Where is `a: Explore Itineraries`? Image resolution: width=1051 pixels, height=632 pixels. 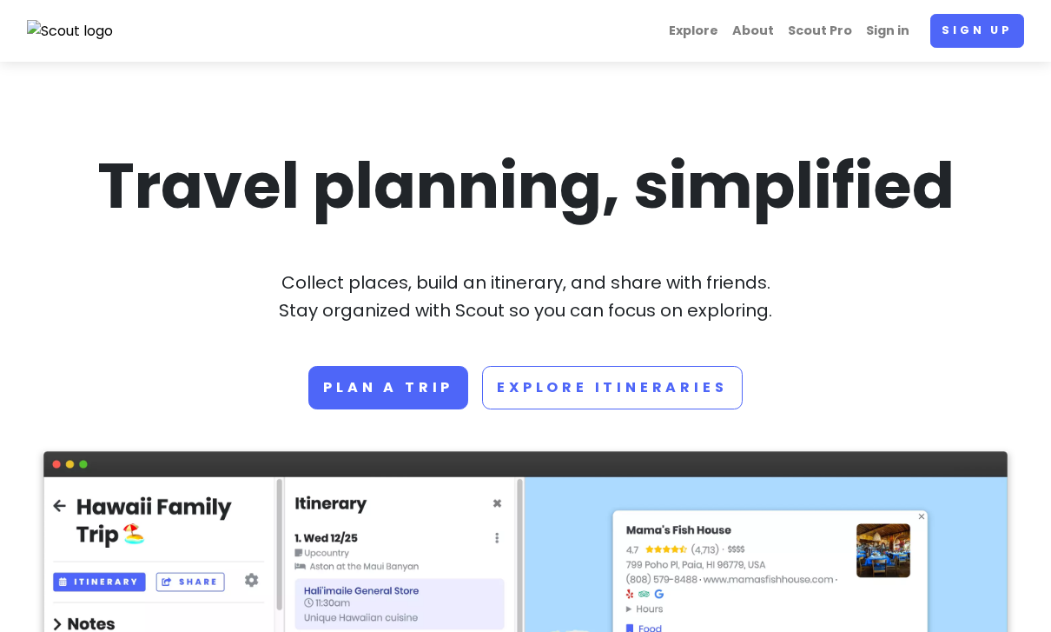
a: Explore Itineraries is located at coordinates (612, 388).